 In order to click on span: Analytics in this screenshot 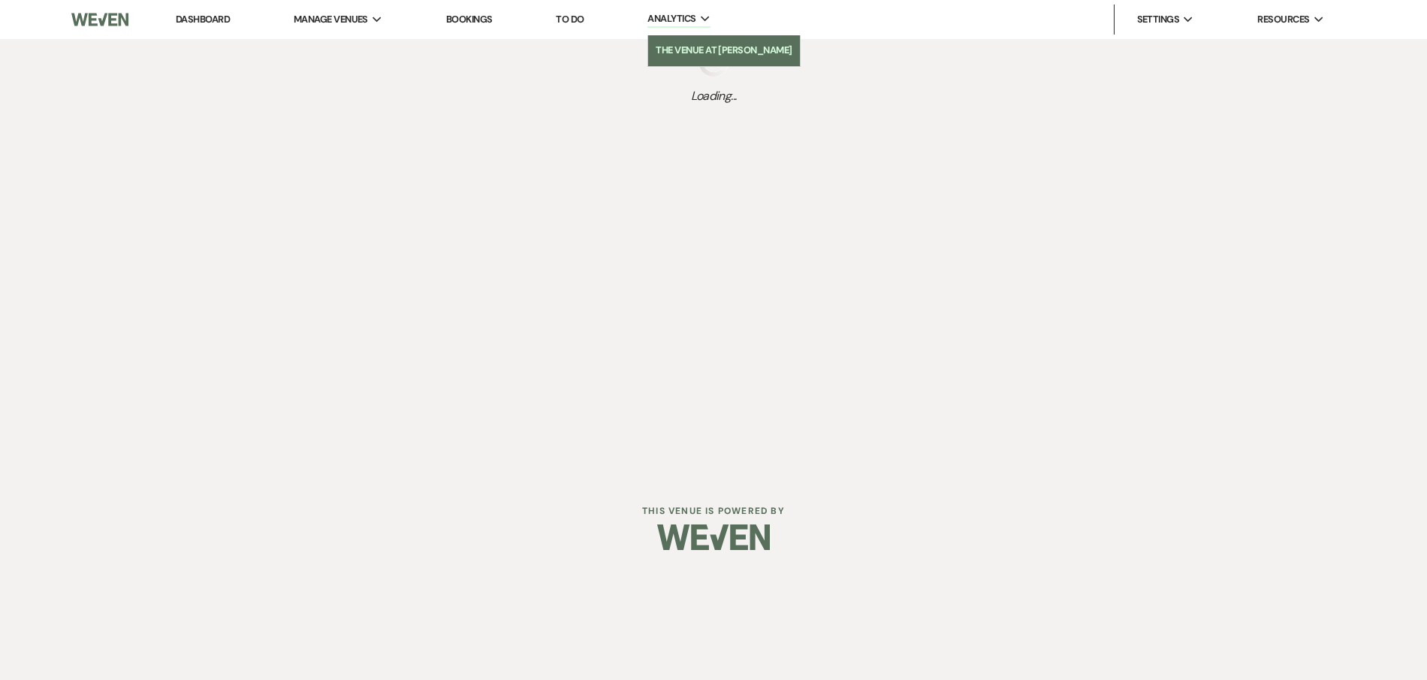, I will do `click(671, 19)`.